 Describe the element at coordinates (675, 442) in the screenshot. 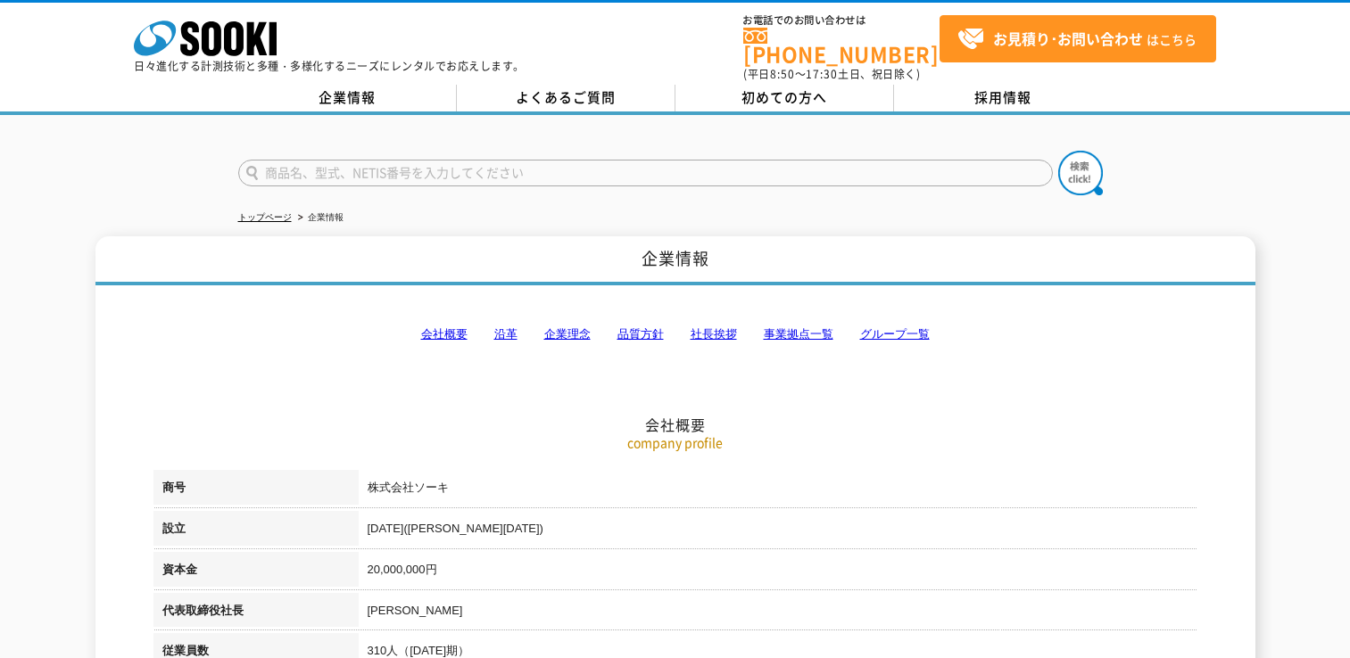

I see `p: company profile` at that location.